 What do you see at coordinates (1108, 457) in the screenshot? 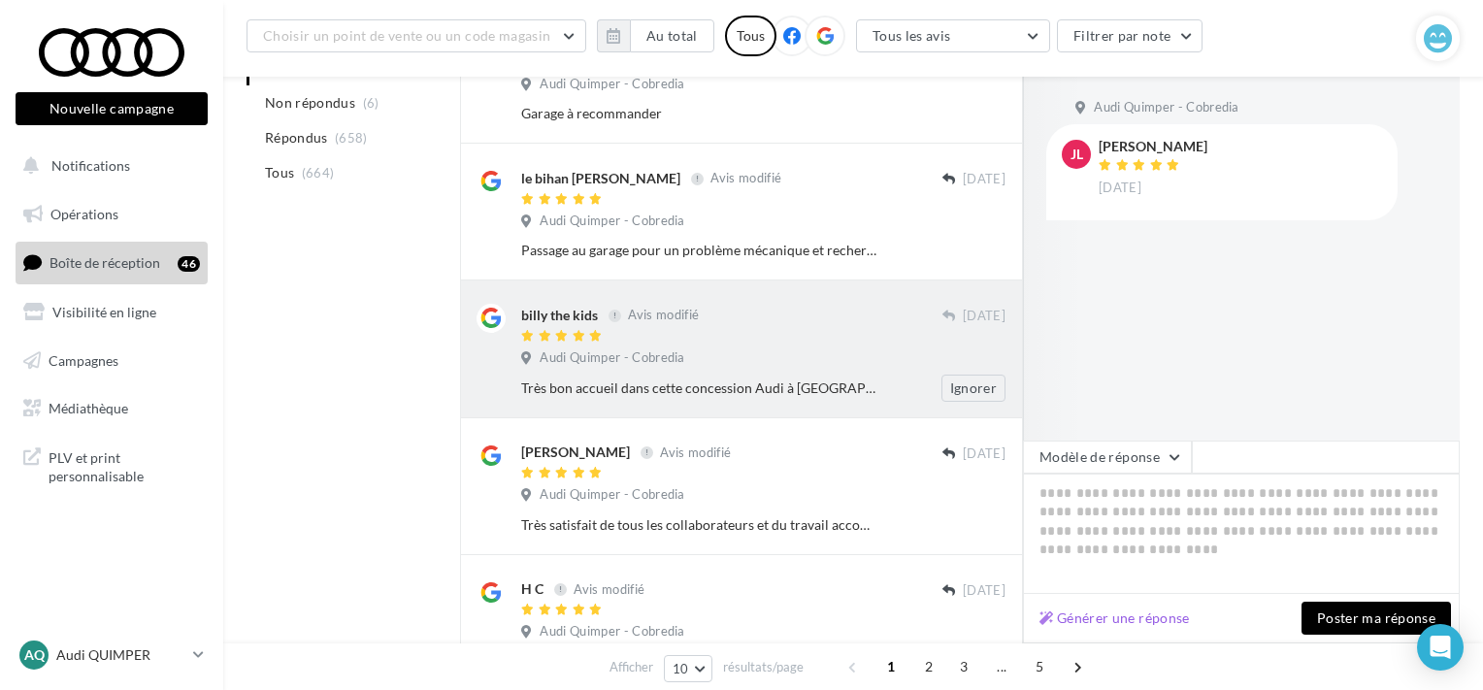
I see `button: Modèle de réponse` at bounding box center [1108, 457].